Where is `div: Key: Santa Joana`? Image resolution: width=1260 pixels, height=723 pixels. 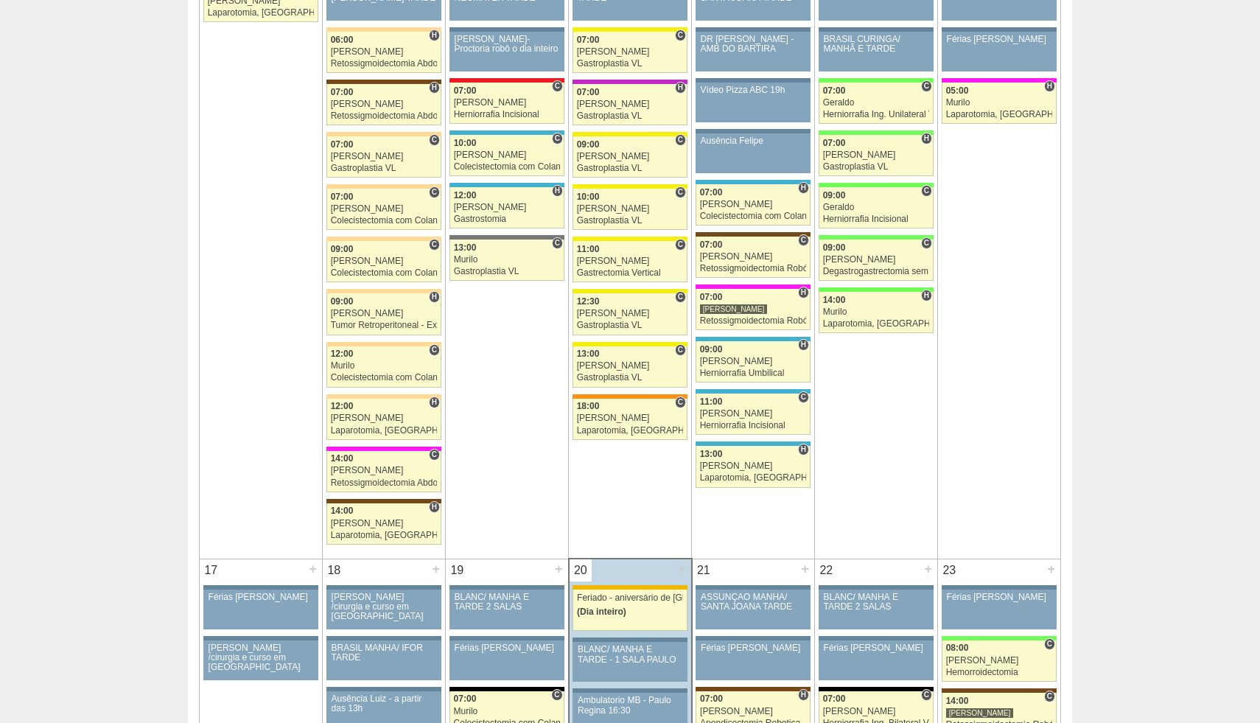
div: Key: Santa Joana is located at coordinates (753, 234).